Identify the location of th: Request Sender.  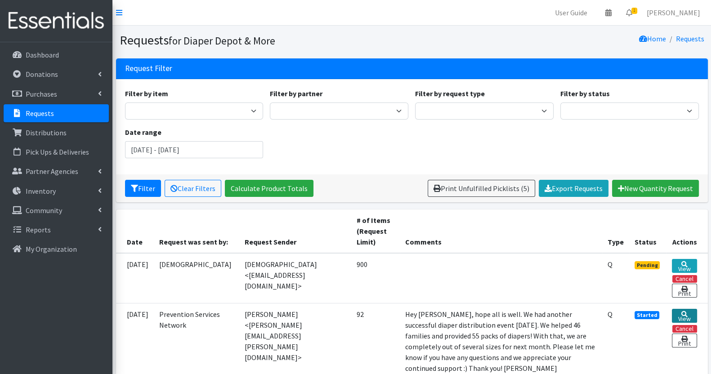
(295, 231).